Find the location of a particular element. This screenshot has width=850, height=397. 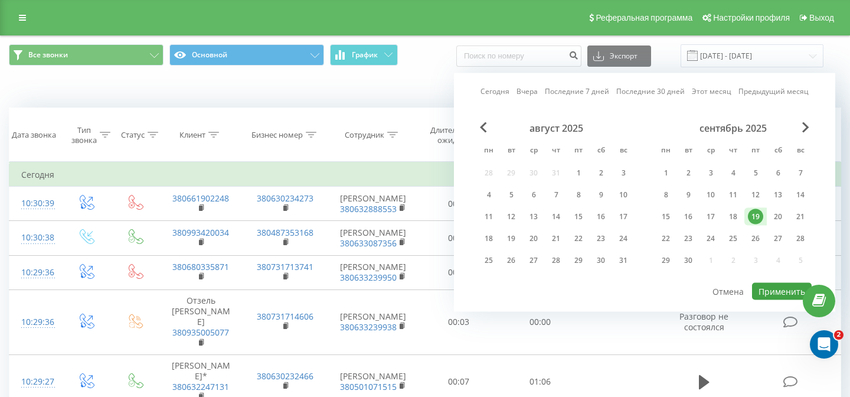

div: пн 8 сент. 2025 г. is located at coordinates (666, 195).